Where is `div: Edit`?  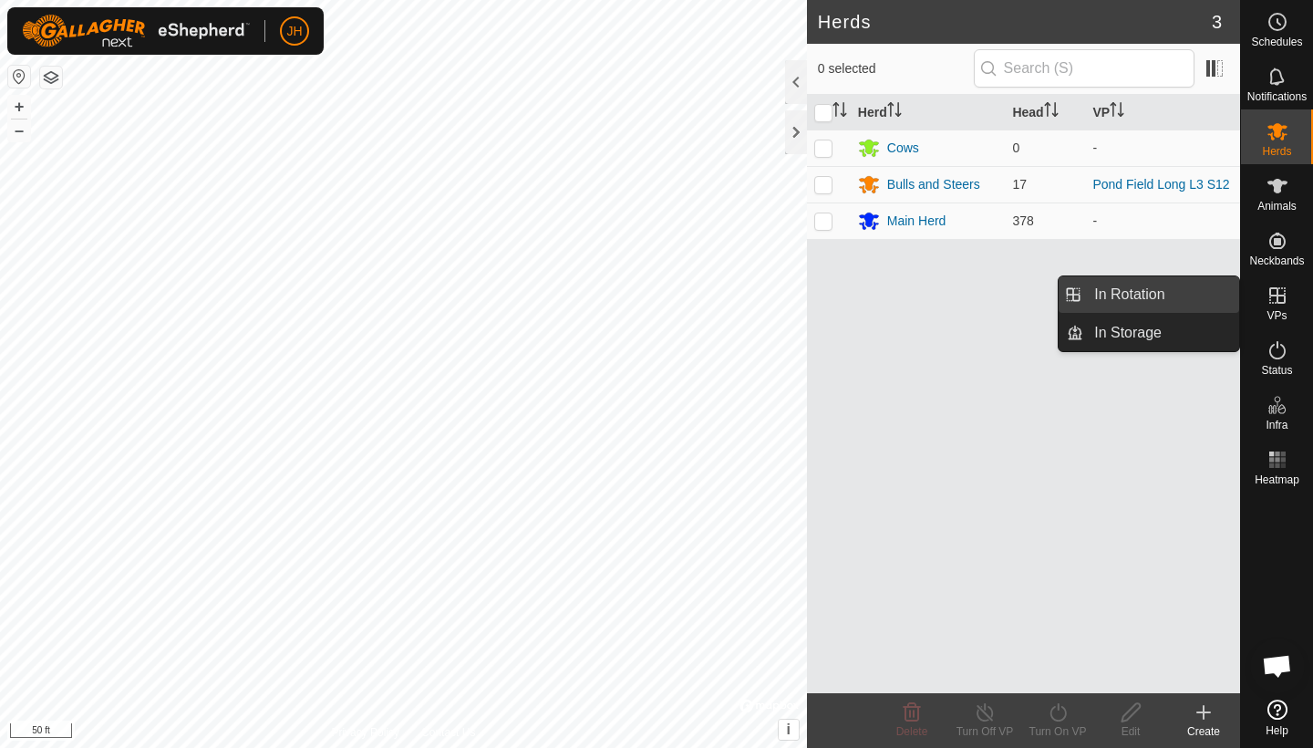
div: Edit is located at coordinates (1131, 731).